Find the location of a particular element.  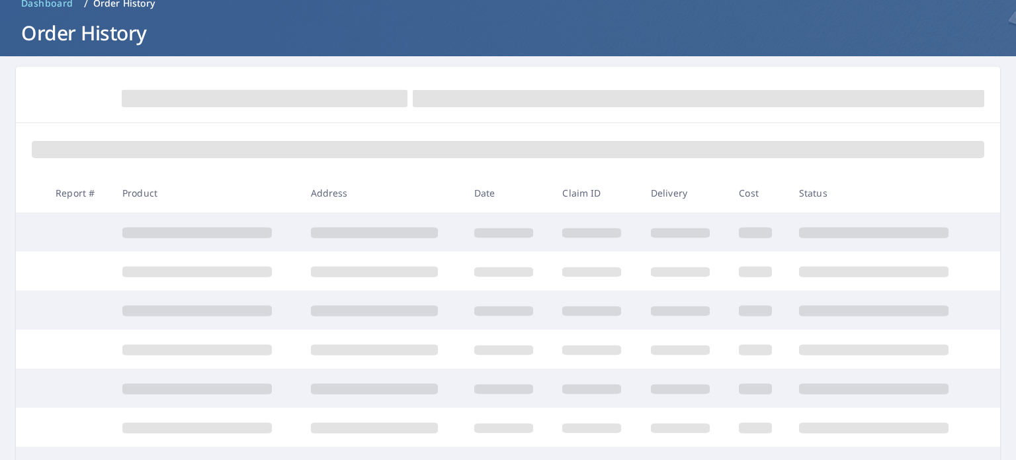

th: Cost is located at coordinates (758, 193).